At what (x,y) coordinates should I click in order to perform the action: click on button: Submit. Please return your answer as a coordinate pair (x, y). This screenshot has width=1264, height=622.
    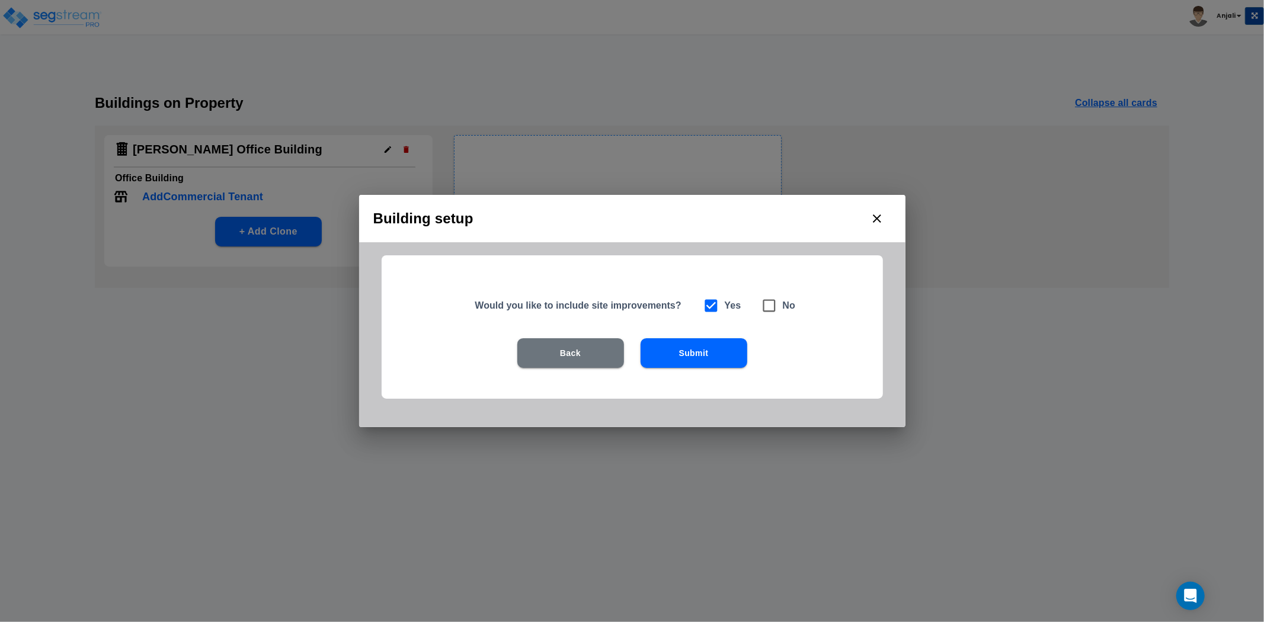
    Looking at the image, I should click on (694, 353).